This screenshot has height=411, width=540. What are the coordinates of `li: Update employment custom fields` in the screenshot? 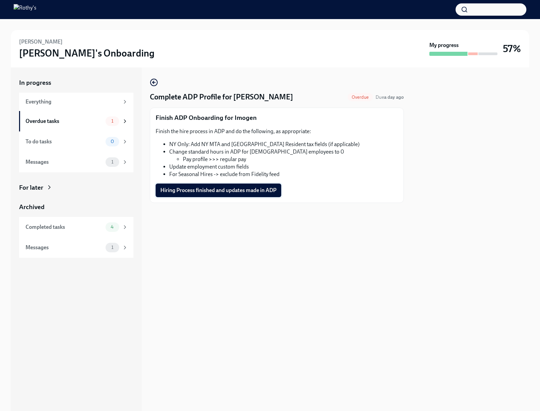 It's located at (284, 167).